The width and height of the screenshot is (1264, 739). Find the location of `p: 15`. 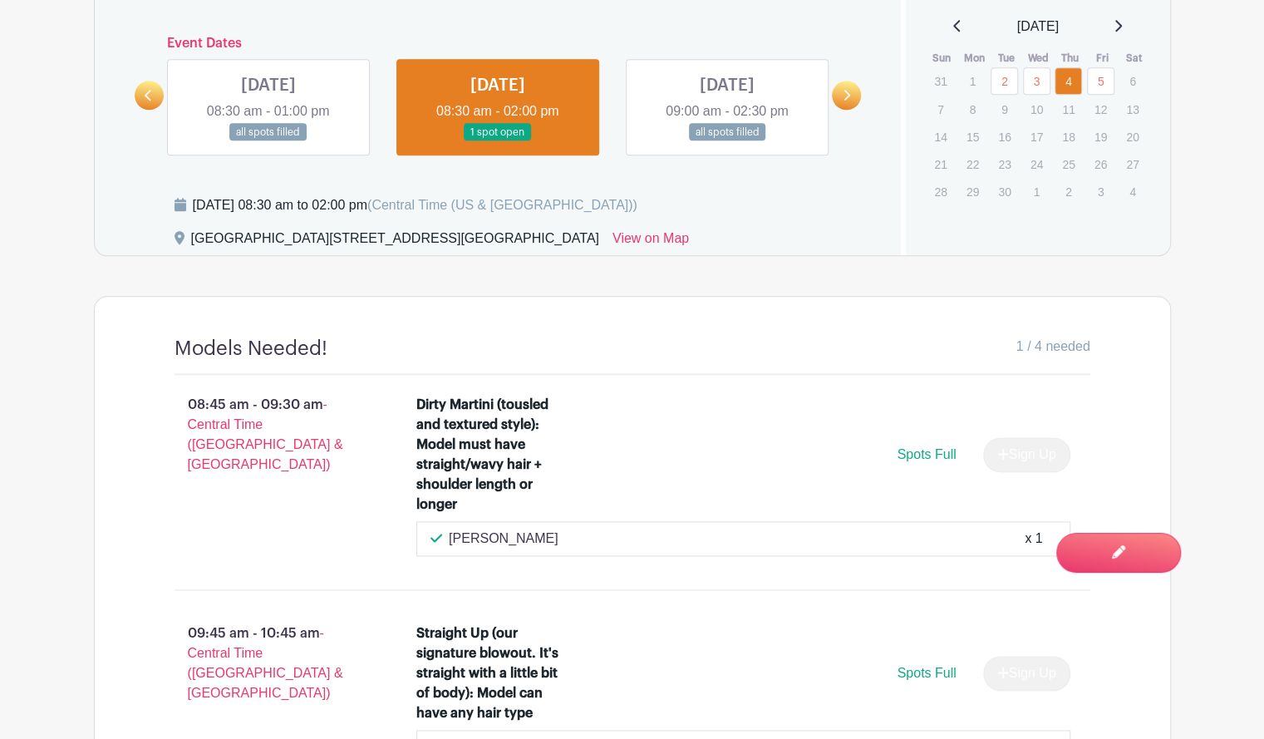

p: 15 is located at coordinates (972, 136).